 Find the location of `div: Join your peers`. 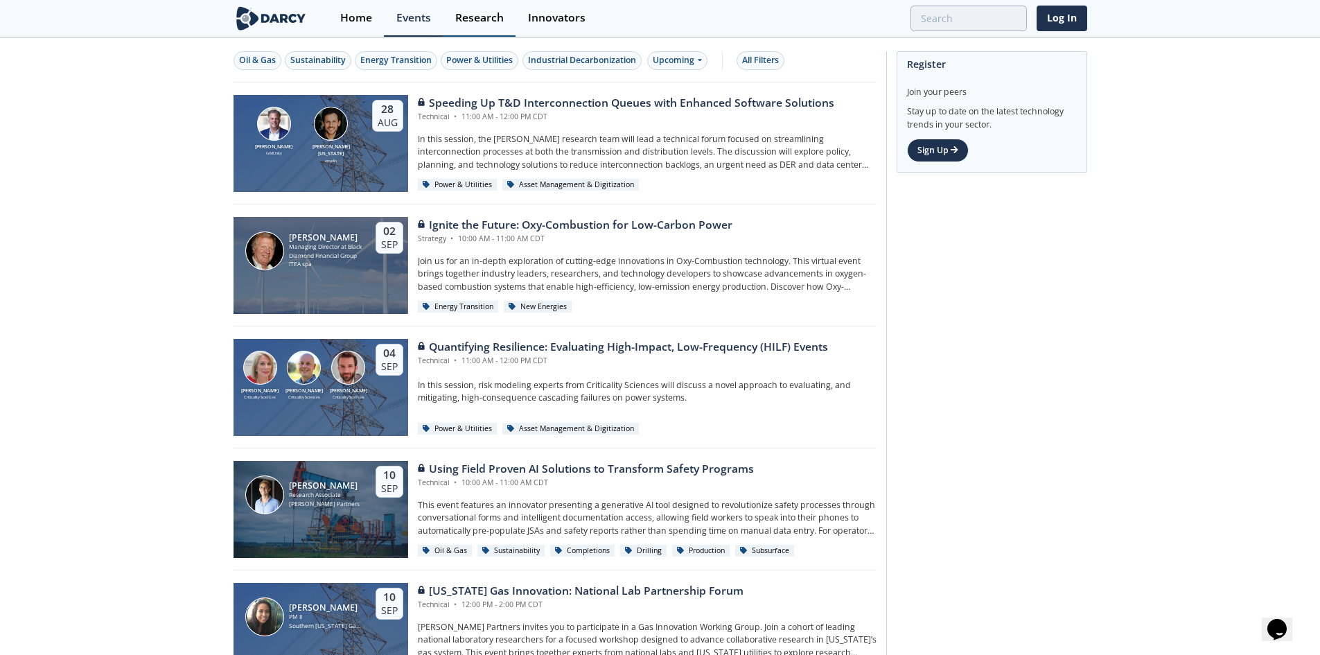

div: Join your peers is located at coordinates (991, 87).